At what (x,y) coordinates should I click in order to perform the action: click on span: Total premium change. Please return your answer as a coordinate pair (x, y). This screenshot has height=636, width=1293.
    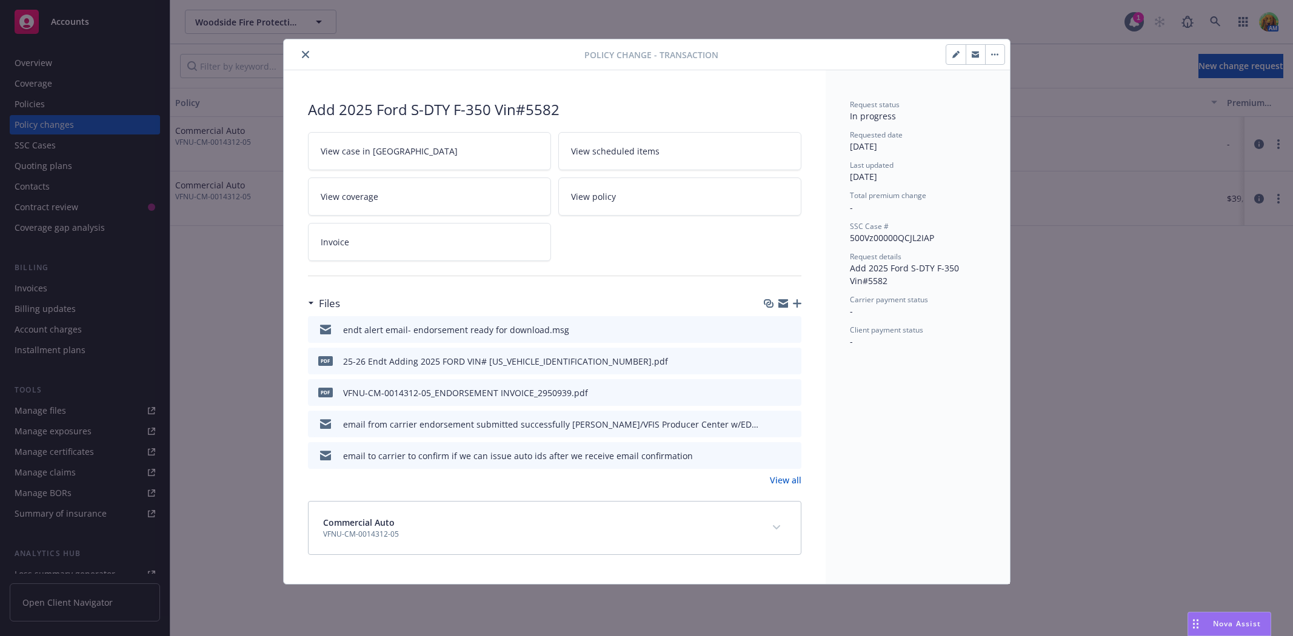
    Looking at the image, I should click on (888, 195).